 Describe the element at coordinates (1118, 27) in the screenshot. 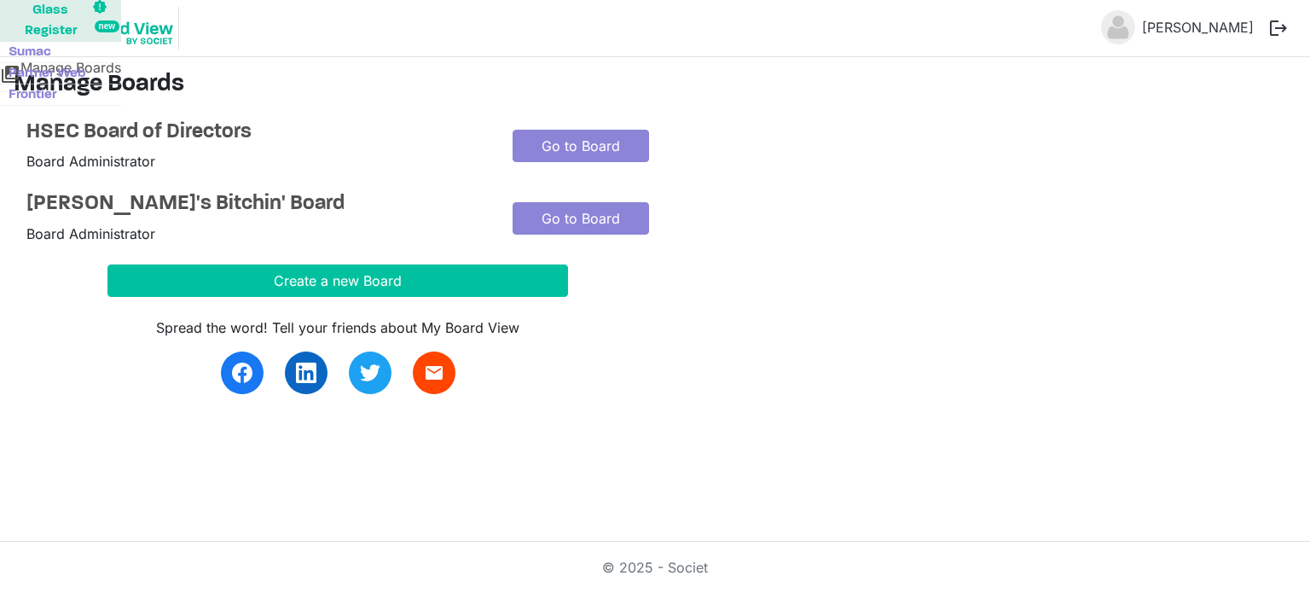

I see `img: no-profile-picture.svg` at that location.